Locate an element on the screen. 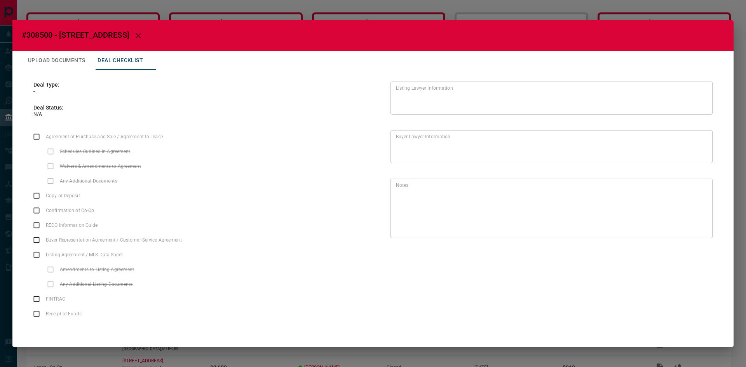 This screenshot has width=746, height=367. button: Deal Checklist is located at coordinates (120, 61).